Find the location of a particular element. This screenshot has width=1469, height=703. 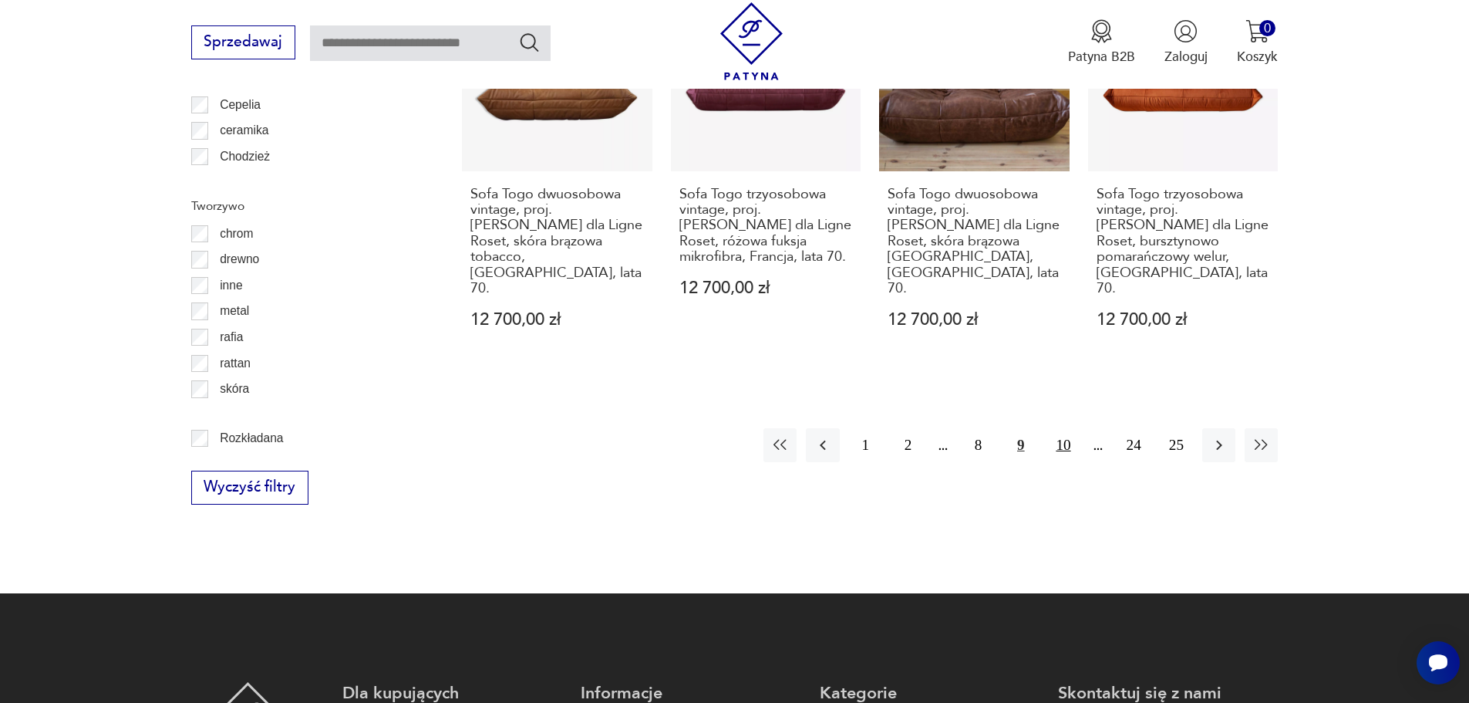

button: 25 is located at coordinates (1176, 444).